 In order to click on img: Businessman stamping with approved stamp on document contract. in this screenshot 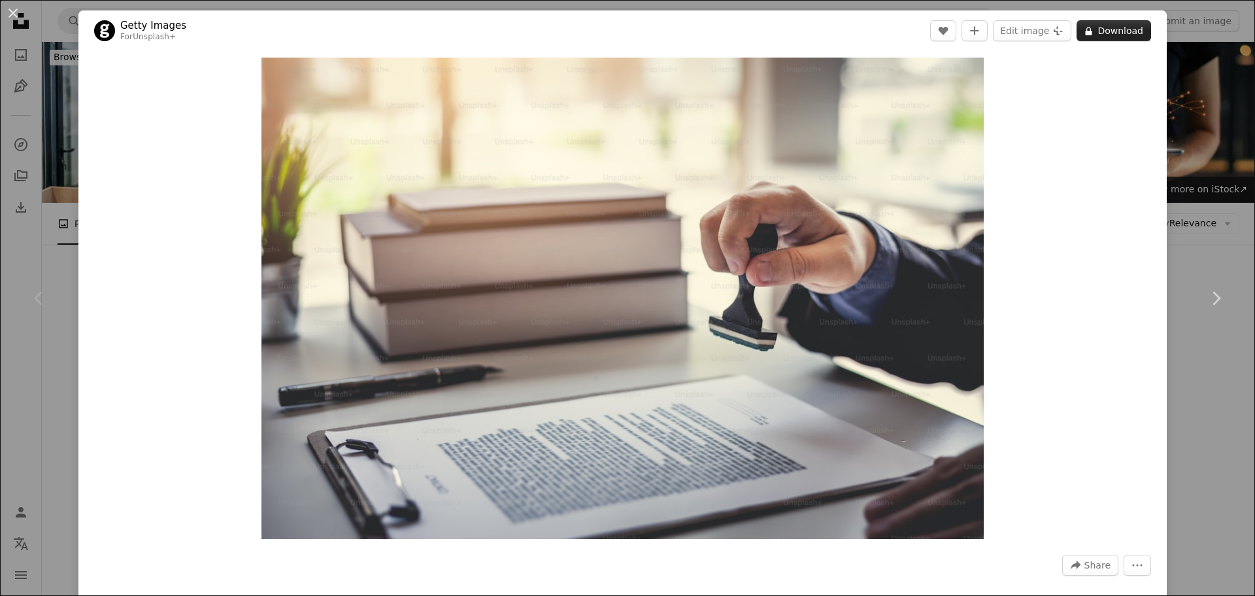, I will do `click(622, 298)`.